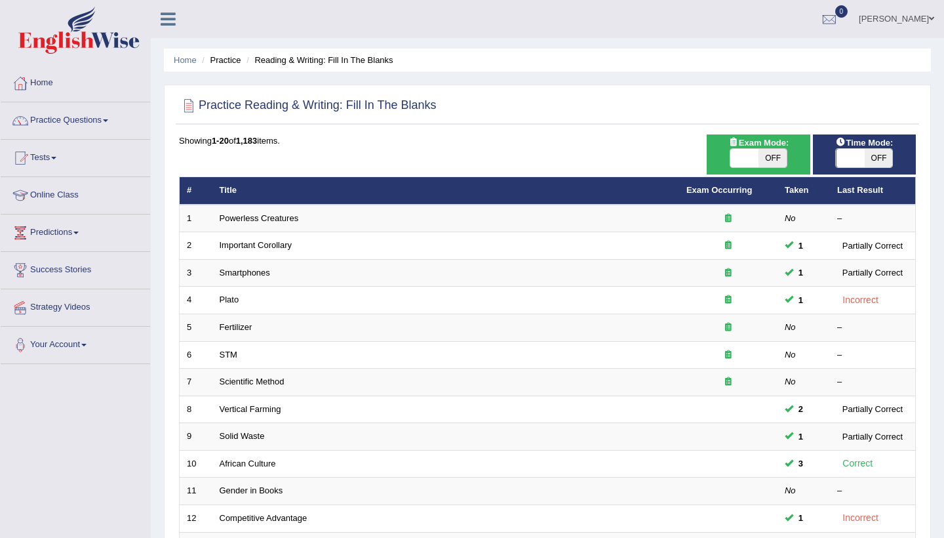  Describe the element at coordinates (247, 140) in the screenshot. I see `b: 1,183` at that location.